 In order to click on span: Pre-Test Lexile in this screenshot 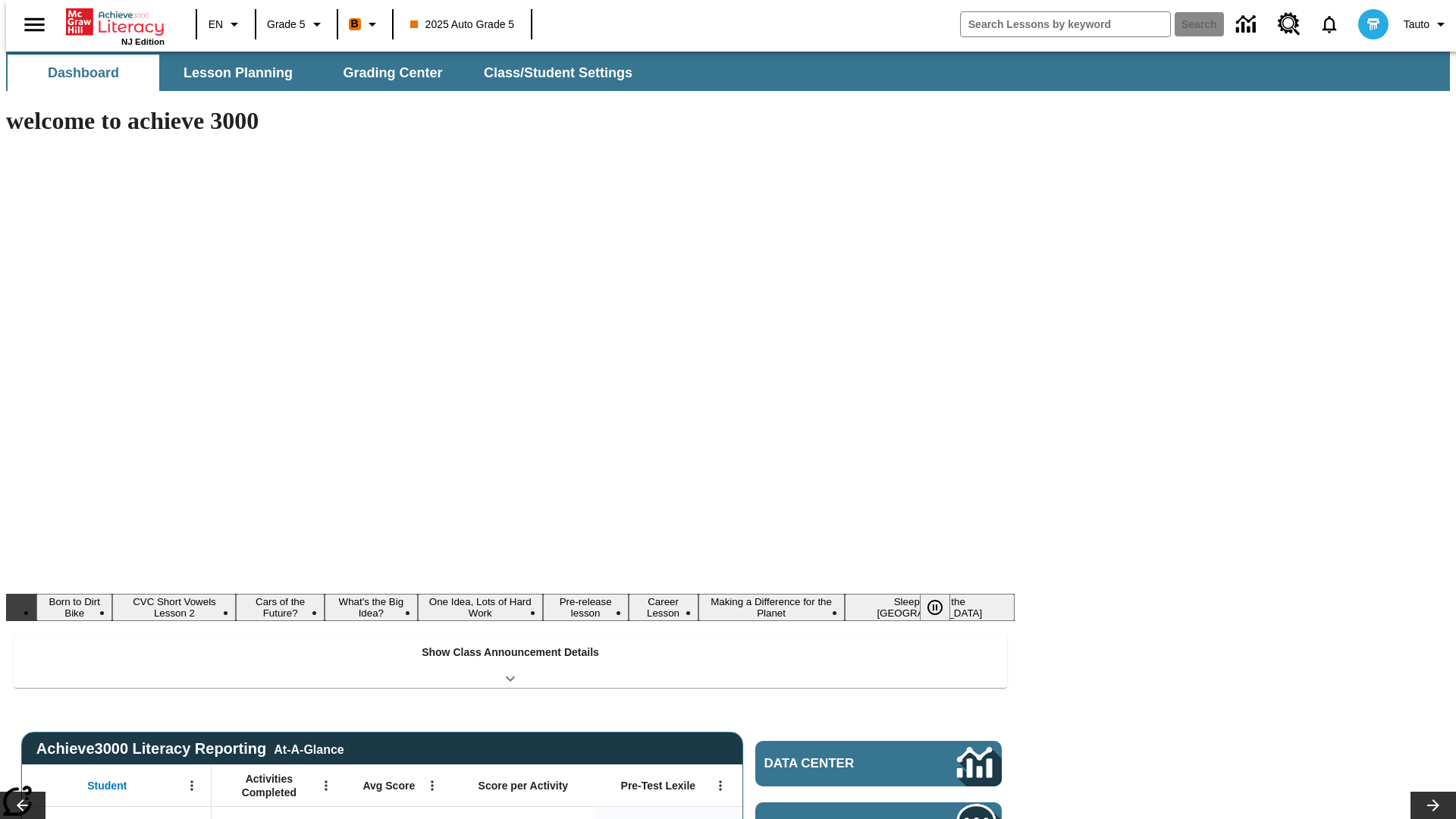, I will do `click(658, 785)`.